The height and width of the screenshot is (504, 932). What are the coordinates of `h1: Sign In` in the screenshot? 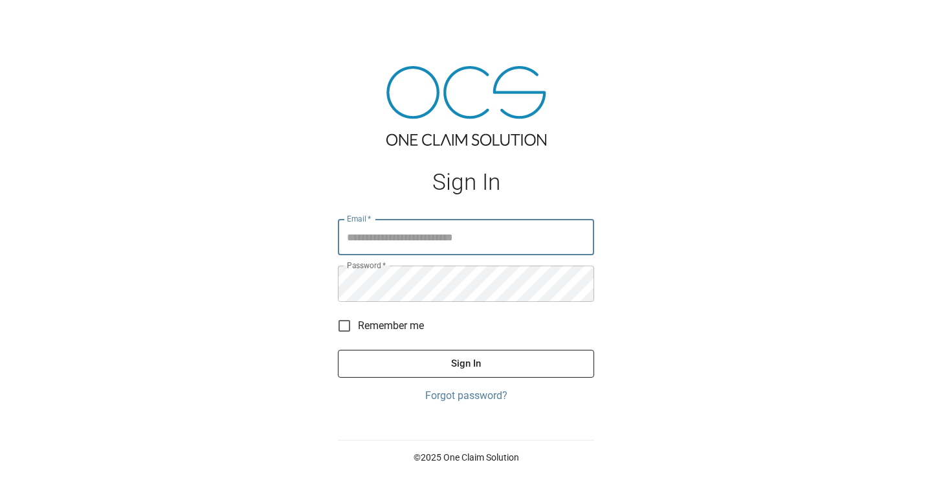 It's located at (466, 182).